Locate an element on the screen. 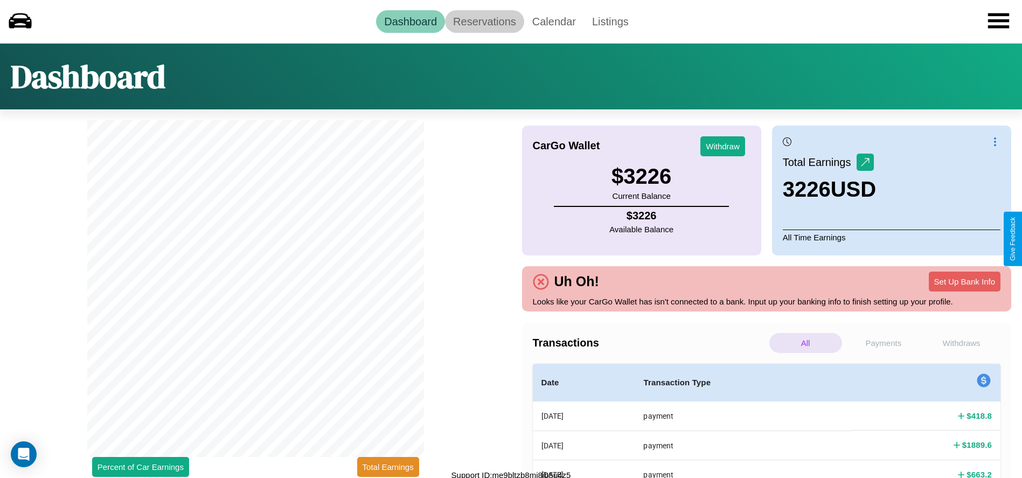 This screenshot has width=1022, height=478. p: Payments is located at coordinates (884, 343).